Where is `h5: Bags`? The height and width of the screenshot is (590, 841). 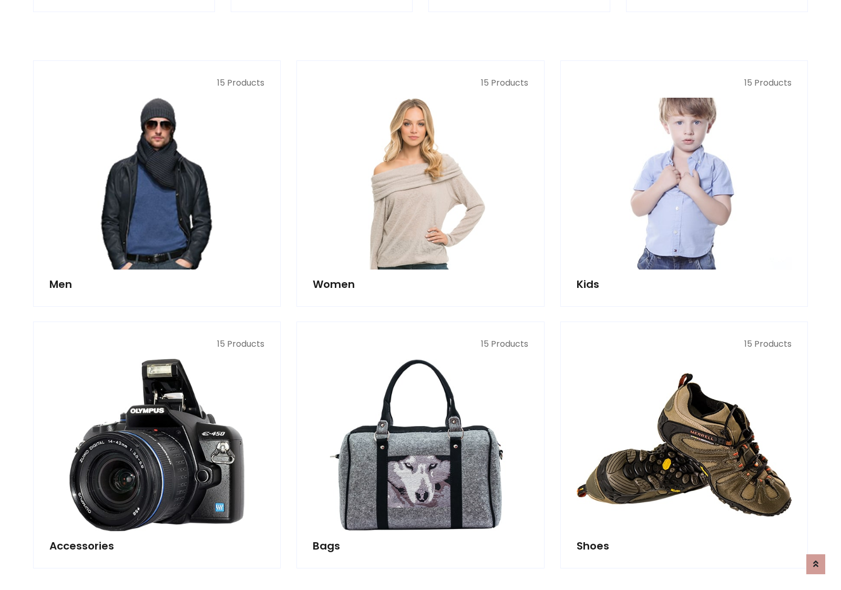
h5: Bags is located at coordinates (420, 546).